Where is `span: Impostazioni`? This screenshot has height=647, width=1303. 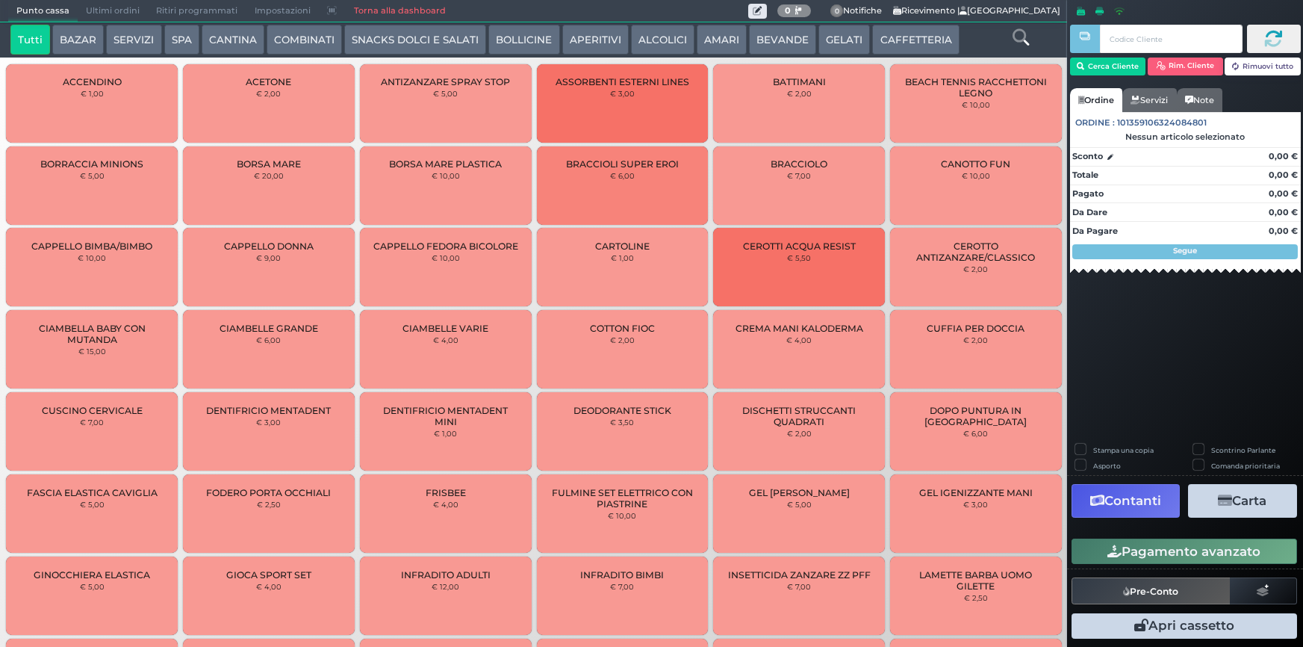 span: Impostazioni is located at coordinates (282, 11).